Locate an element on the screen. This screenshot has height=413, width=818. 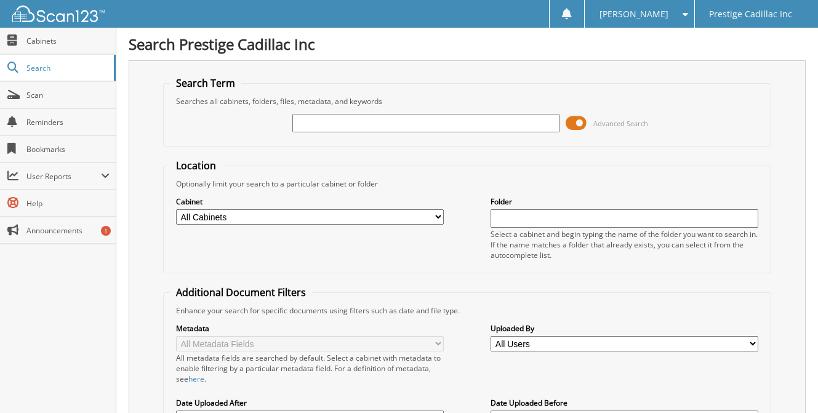
div: All metadata fields are searched by default. Select a cabinet with metadata to enable filtering b... is located at coordinates (310, 368).